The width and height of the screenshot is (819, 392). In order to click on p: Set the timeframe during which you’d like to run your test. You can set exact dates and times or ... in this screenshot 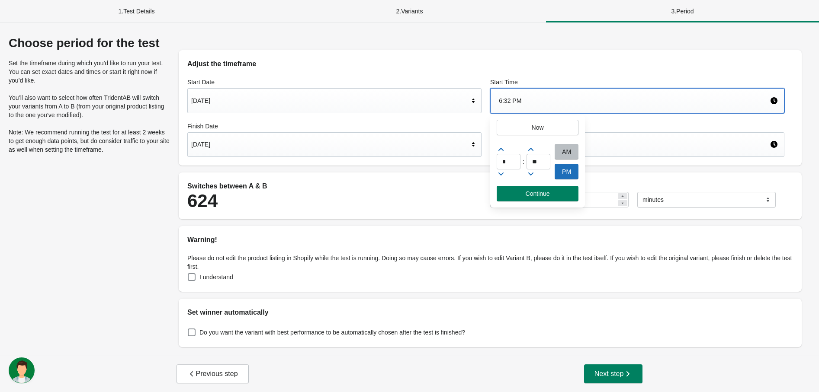, I will do `click(89, 72)`.